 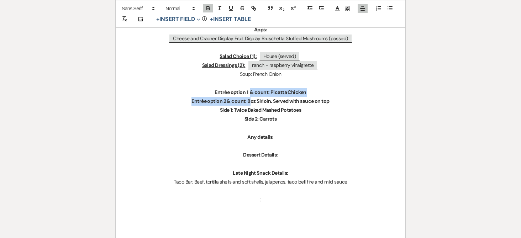 What do you see at coordinates (347, 9) in the screenshot?
I see `span: Text Background Color` at bounding box center [347, 9].